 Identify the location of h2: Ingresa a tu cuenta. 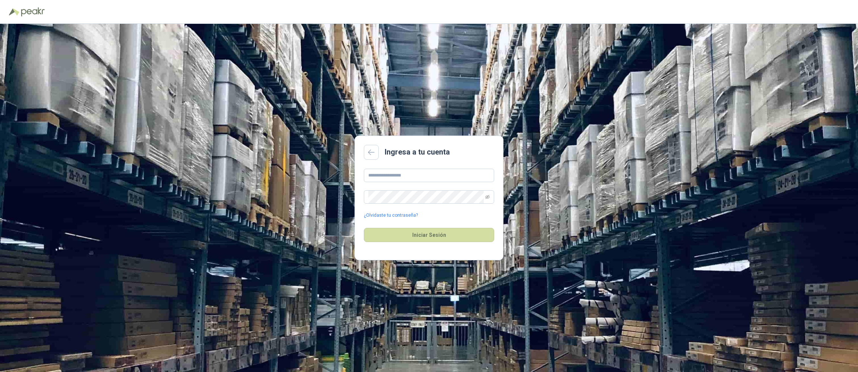
(417, 152).